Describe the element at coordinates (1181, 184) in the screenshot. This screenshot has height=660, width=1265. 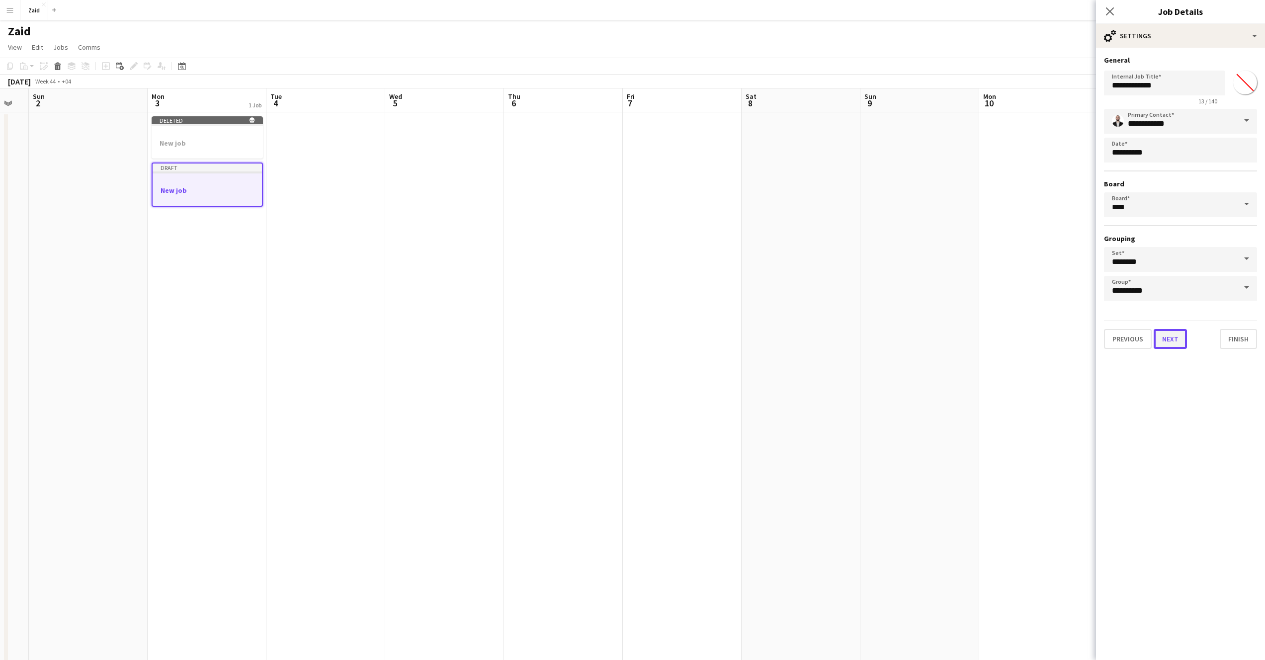
I see `h3: Board` at that location.